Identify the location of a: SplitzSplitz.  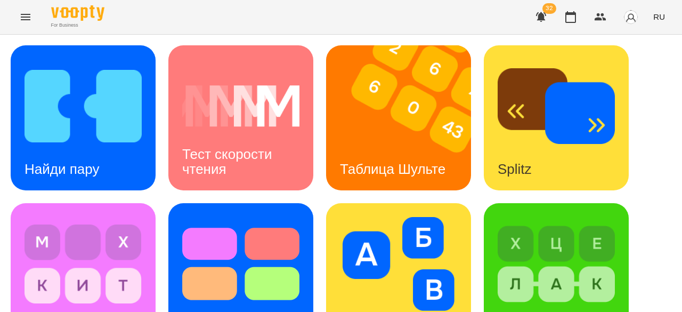
(556, 118).